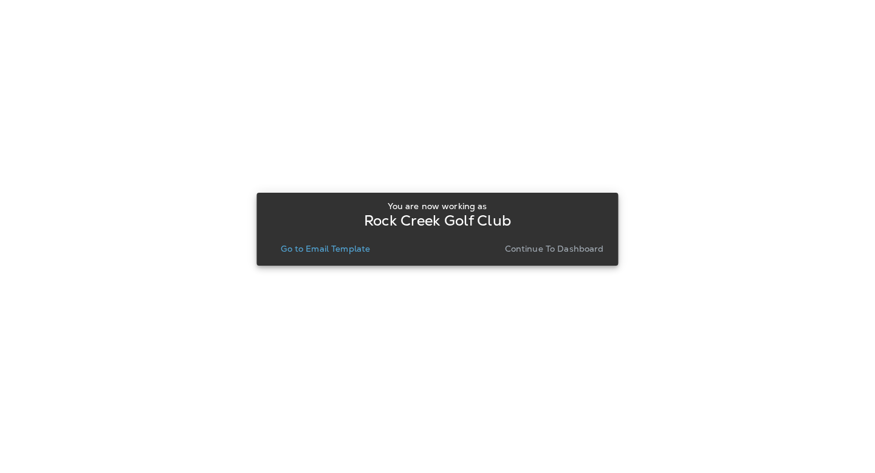 The width and height of the screenshot is (875, 473). Describe the element at coordinates (437, 221) in the screenshot. I see `p: Rock Creek Golf Club` at that location.